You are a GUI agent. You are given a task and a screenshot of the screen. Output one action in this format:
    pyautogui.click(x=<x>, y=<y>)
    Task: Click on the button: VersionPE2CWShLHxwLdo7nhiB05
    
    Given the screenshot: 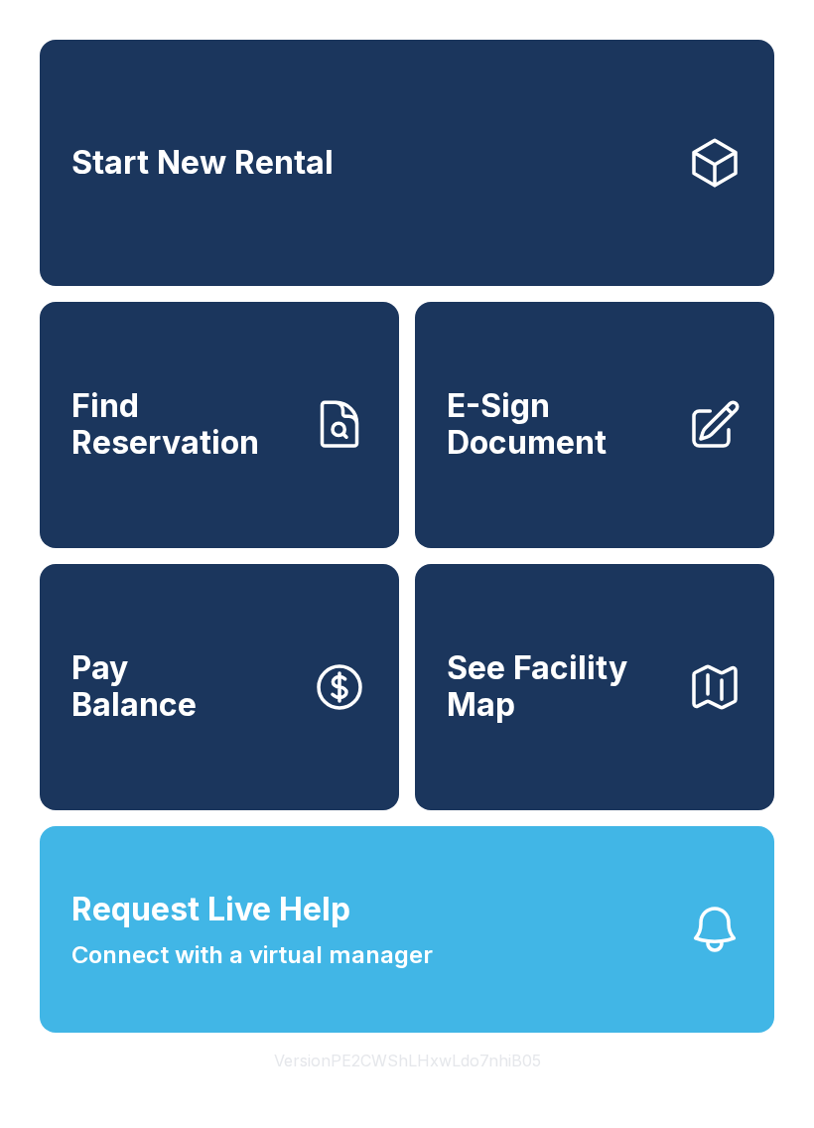 What is the action you would take?
    pyautogui.click(x=407, y=1060)
    